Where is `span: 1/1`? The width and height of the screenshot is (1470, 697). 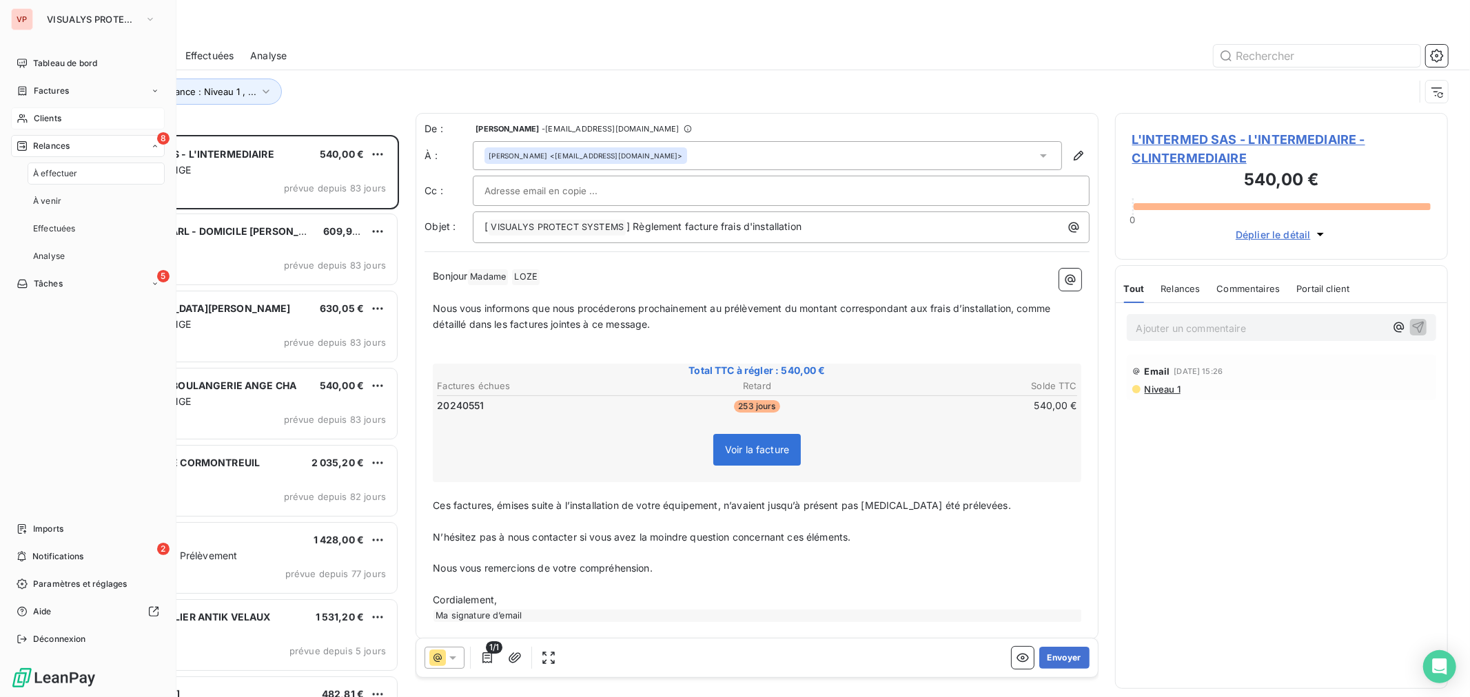 span: 1/1 is located at coordinates (494, 648).